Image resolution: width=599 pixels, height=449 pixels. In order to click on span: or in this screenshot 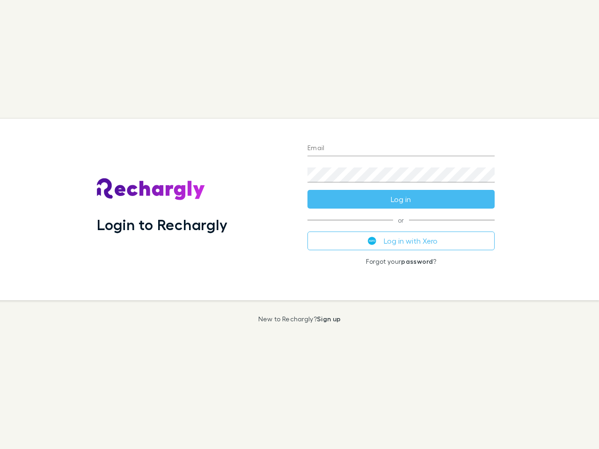, I will do `click(401, 220)`.